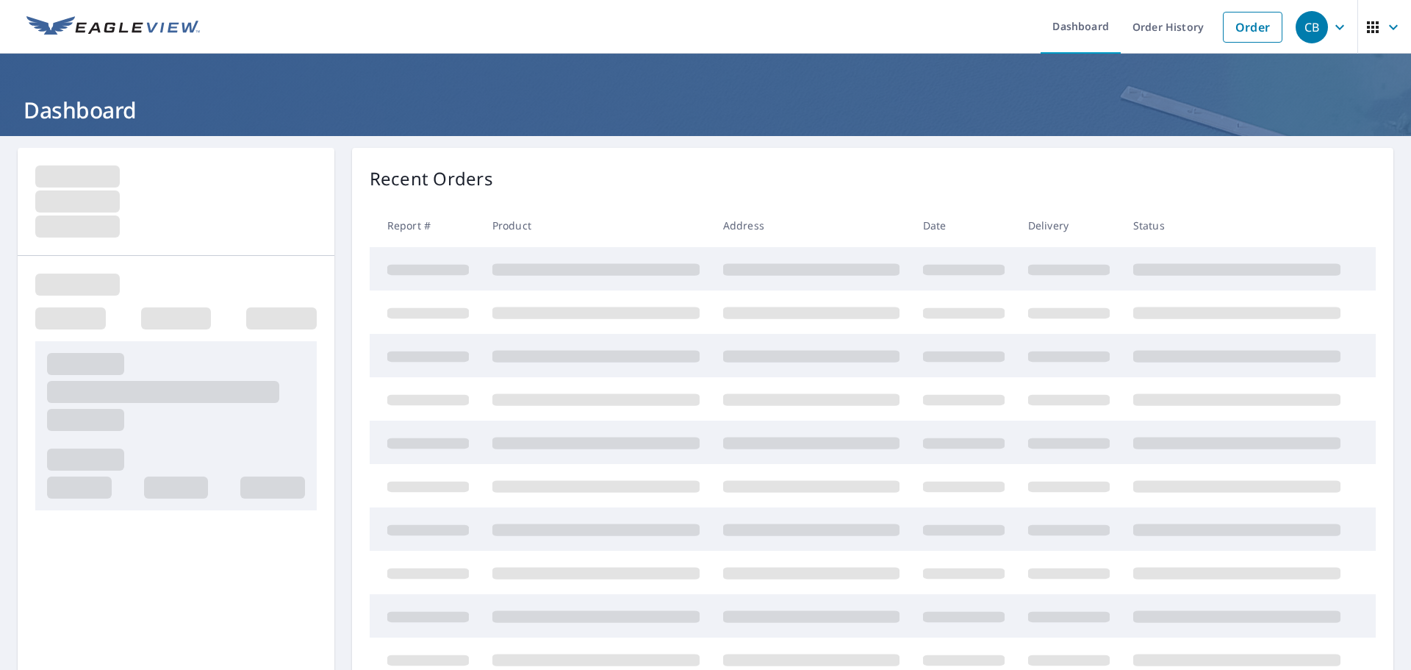  I want to click on a: Order, so click(1252, 27).